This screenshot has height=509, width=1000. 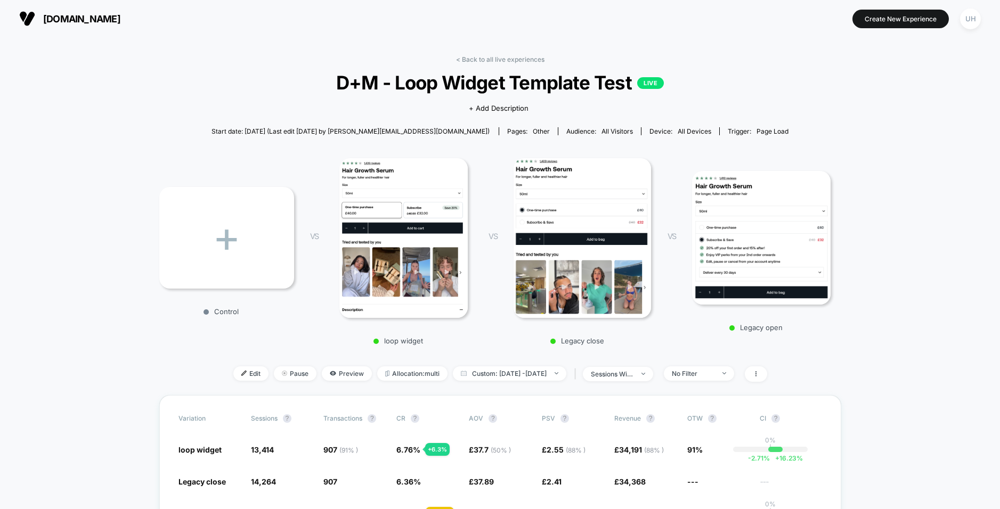 What do you see at coordinates (617, 131) in the screenshot?
I see `span: All Visitors` at bounding box center [617, 131].